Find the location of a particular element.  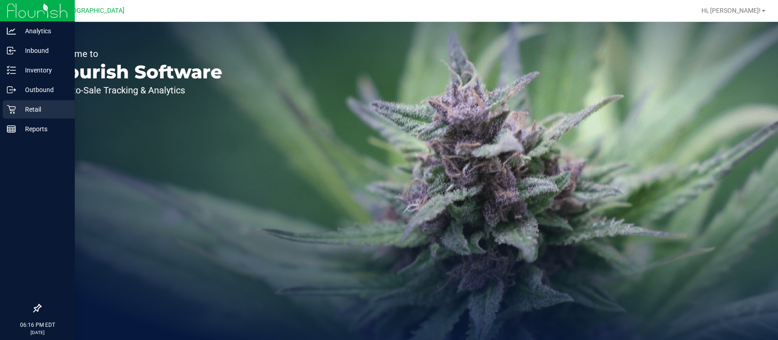

p: Analytics is located at coordinates (43, 31).